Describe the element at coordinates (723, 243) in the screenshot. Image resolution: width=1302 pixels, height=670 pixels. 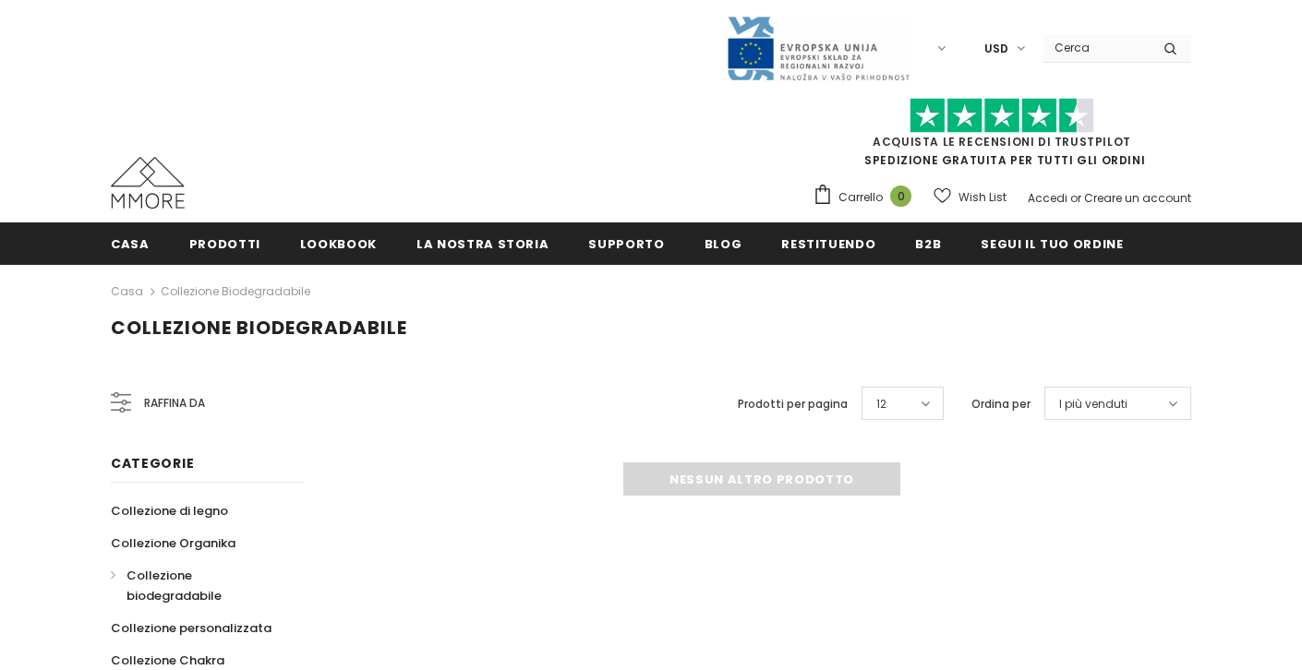
I see `a: Blog` at that location.